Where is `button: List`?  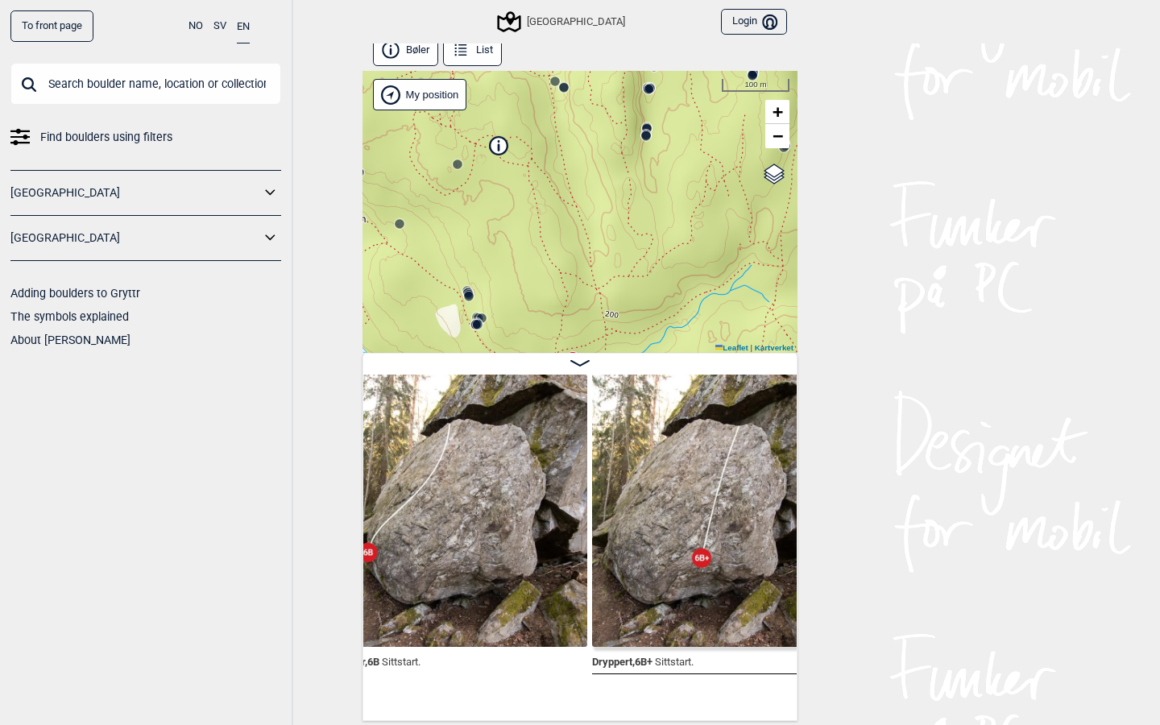
button: List is located at coordinates (472, 50).